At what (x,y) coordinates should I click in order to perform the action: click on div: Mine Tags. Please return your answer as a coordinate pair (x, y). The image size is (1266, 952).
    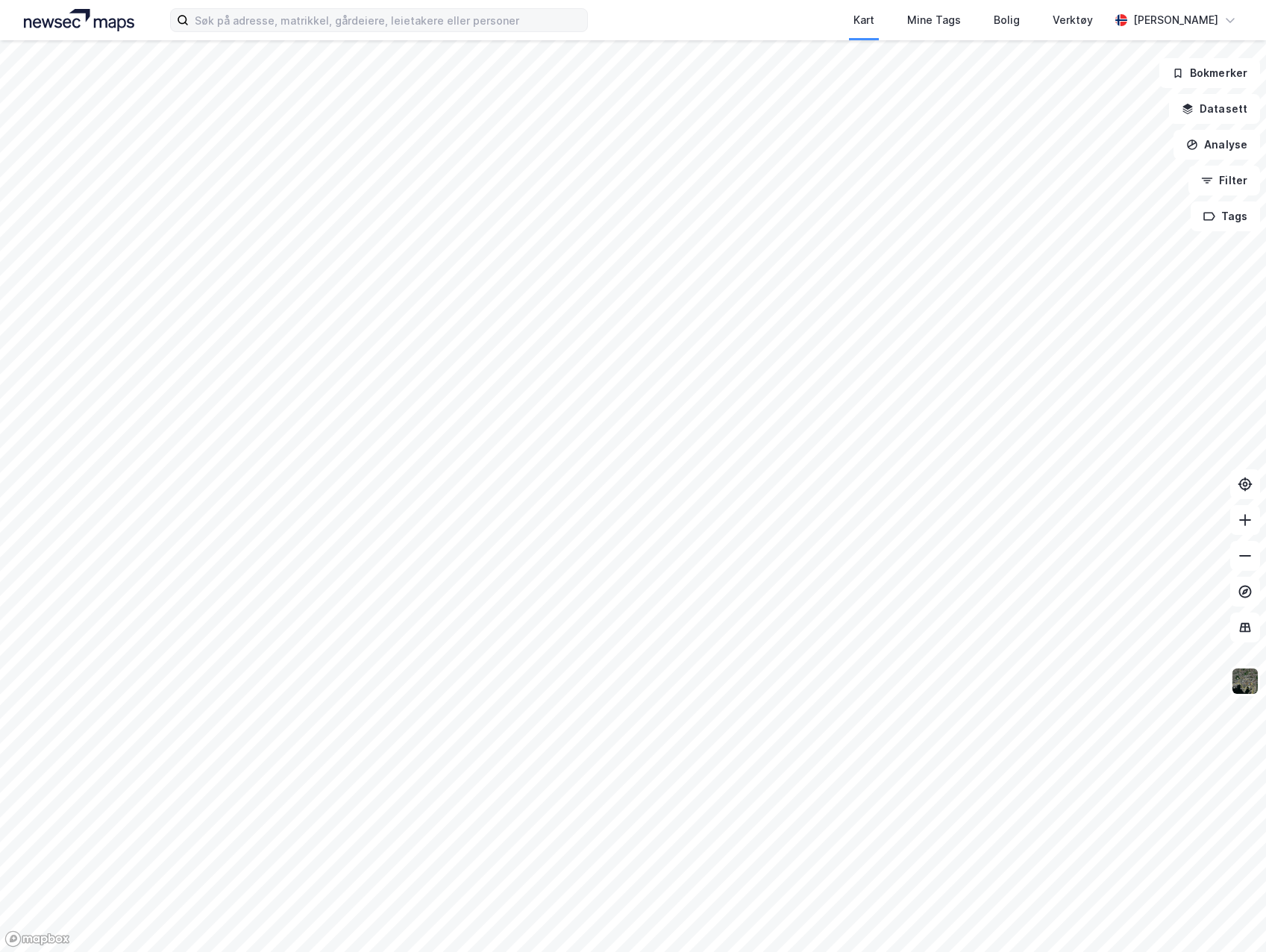
    Looking at the image, I should click on (934, 20).